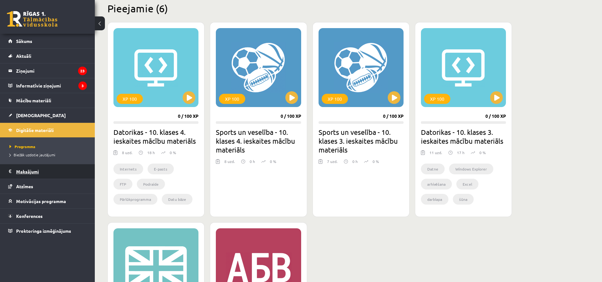 The image size is (602, 282). Describe the element at coordinates (33, 100) in the screenshot. I see `span: Mācību materiāli` at that location.